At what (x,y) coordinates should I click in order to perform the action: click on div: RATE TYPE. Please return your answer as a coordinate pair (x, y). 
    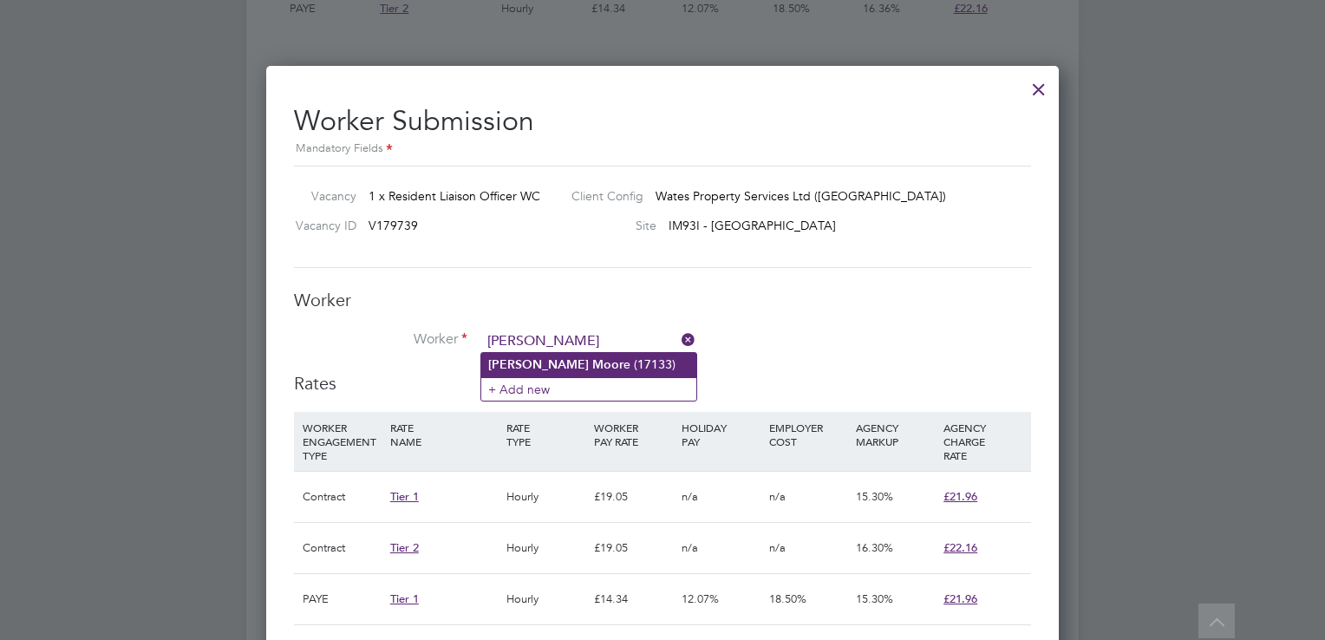
    Looking at the image, I should click on (545, 434).